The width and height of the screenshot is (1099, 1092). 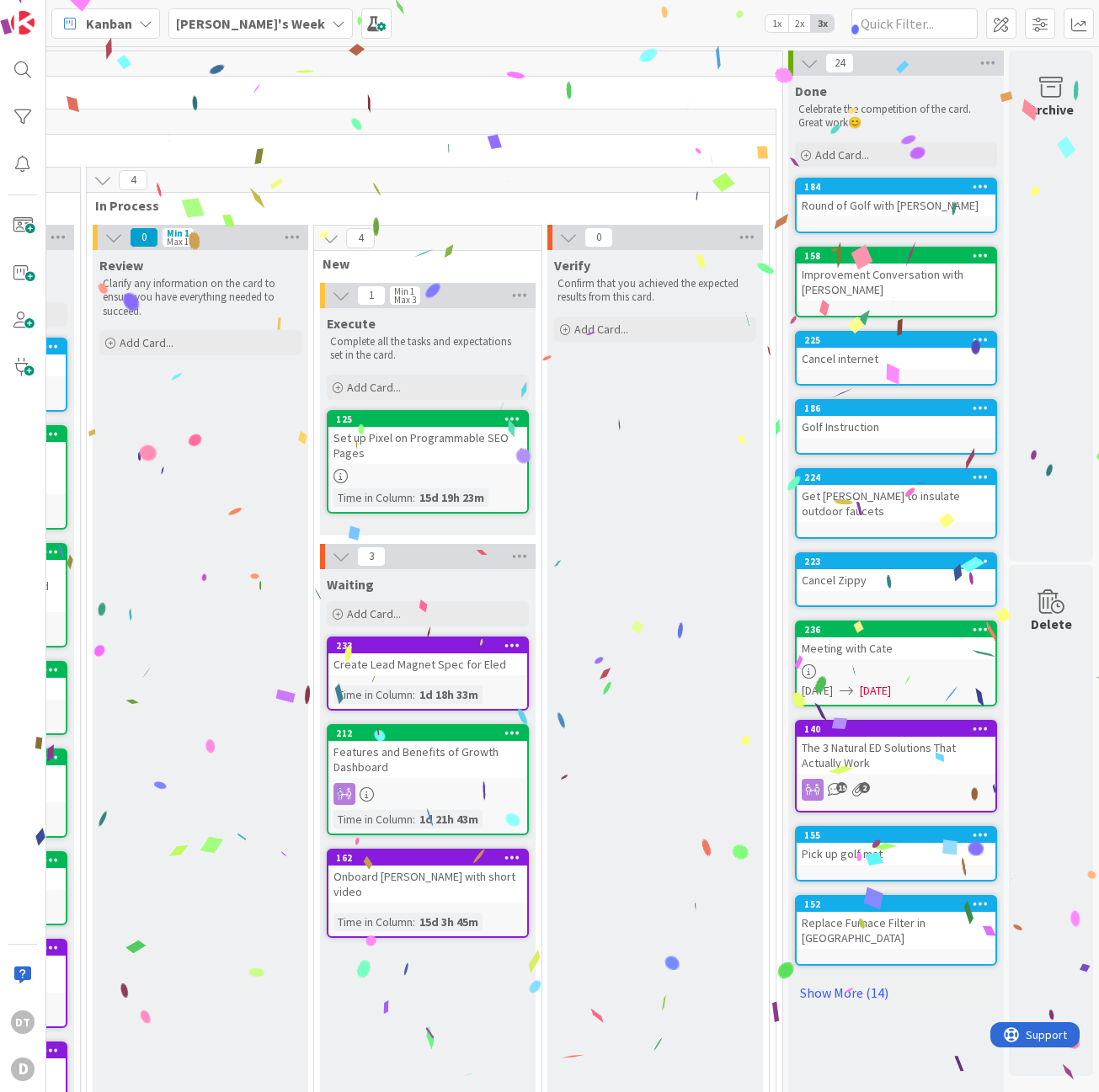 I want to click on div: Meeting with Cate, so click(x=896, y=648).